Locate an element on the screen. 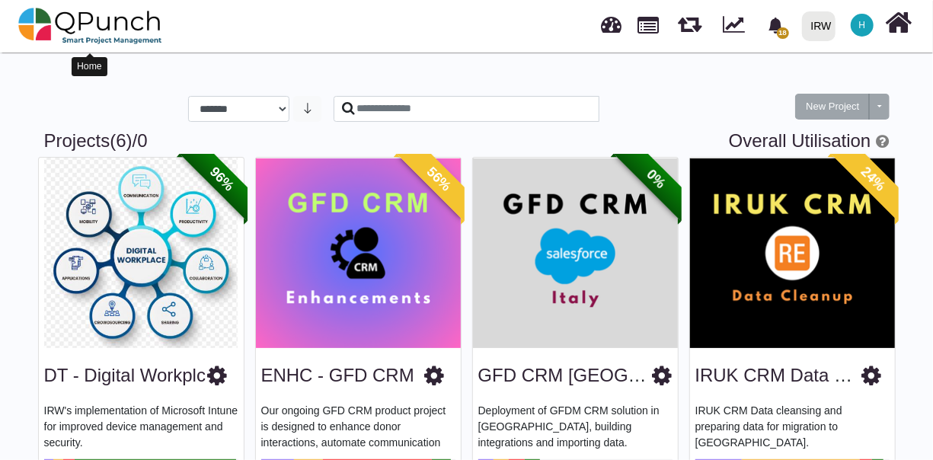 This screenshot has width=933, height=460. button: New Project is located at coordinates (833, 107).